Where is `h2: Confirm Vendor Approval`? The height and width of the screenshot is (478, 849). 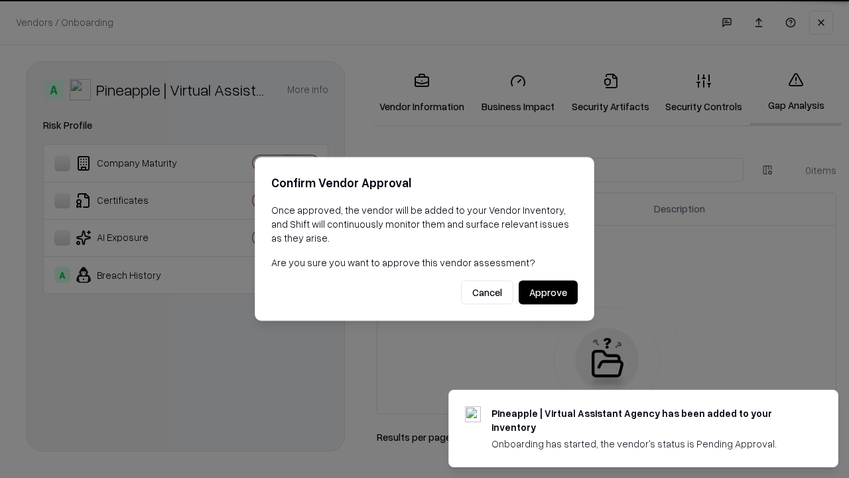
h2: Confirm Vendor Approval is located at coordinates (425, 182).